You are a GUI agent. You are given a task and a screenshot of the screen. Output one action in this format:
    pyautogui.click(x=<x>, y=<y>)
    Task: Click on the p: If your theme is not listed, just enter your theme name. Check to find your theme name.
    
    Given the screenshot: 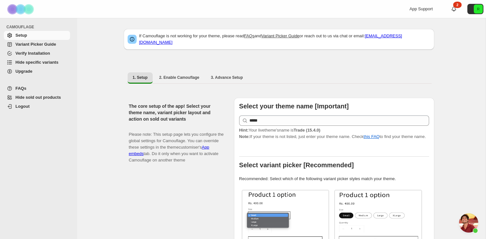 What is the action you would take?
    pyautogui.click(x=334, y=133)
    